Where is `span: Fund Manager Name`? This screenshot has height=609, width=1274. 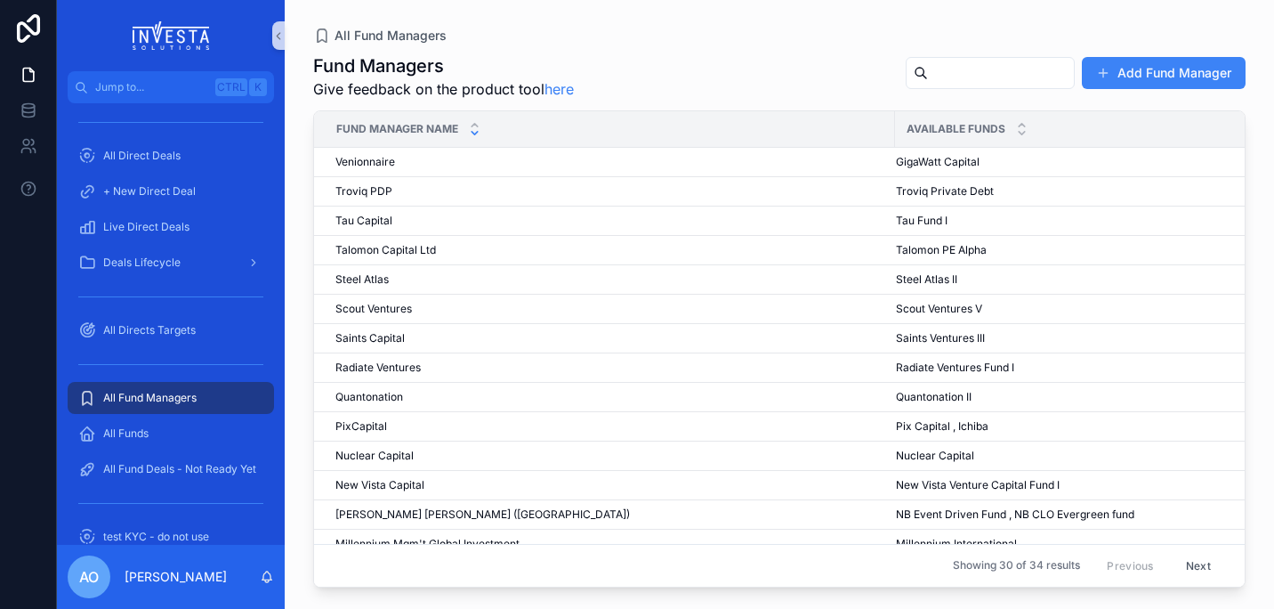
span: Fund Manager Name is located at coordinates (397, 129).